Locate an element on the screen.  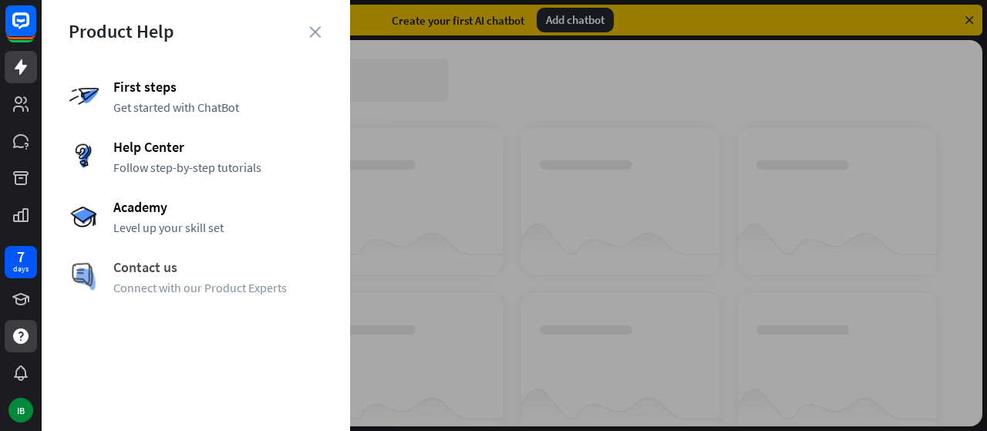
div: days is located at coordinates (21, 269).